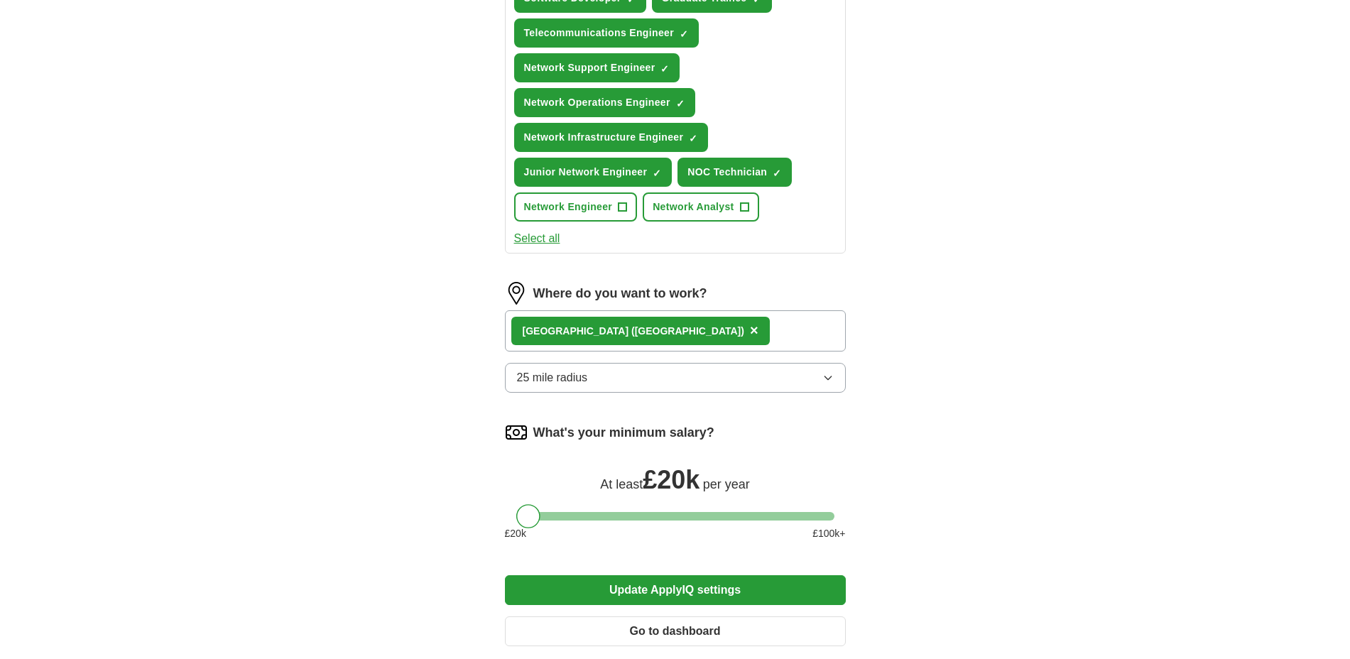  What do you see at coordinates (612, 137) in the screenshot?
I see `button: Network Infrastructure Engineer✓` at bounding box center [612, 137].